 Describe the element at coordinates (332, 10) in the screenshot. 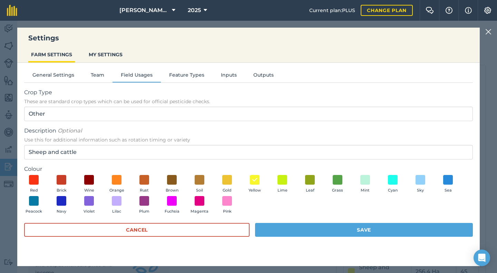

I see `span: Current plan : PLUS` at that location.